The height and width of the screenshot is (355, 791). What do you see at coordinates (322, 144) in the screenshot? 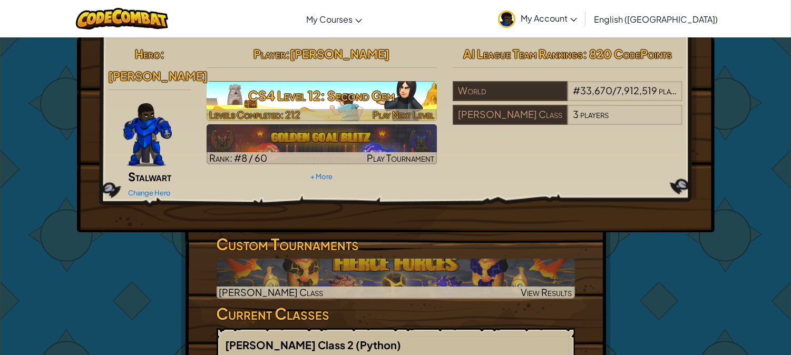
I see `img: Golden Goal` at bounding box center [322, 144].